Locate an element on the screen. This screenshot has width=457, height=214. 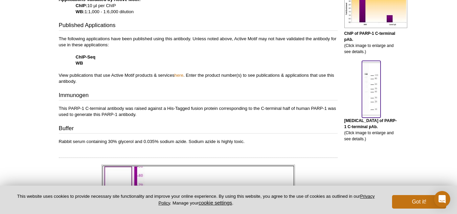
a: Privacy Policy is located at coordinates (266, 199).